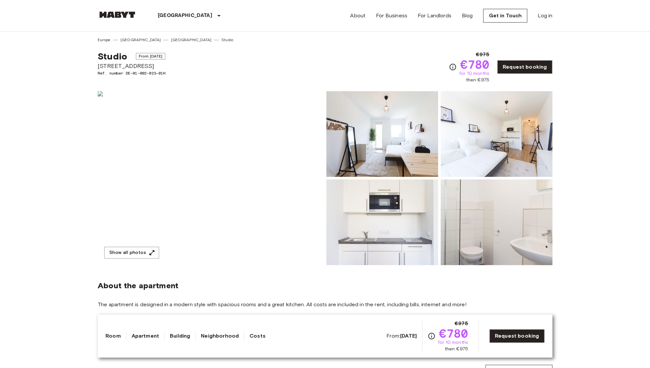 This screenshot has width=650, height=368. What do you see at coordinates (117, 15) in the screenshot?
I see `img: Habyt` at bounding box center [117, 15].